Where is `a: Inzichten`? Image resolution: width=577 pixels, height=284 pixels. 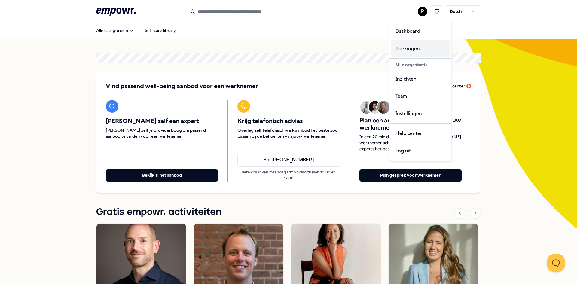
a: Inzichten is located at coordinates (421, 79).